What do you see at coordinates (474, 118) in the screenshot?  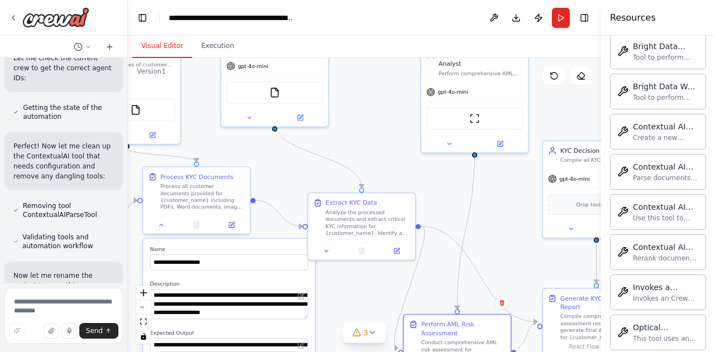 I see `img: ScrapeWebsiteTool` at bounding box center [474, 118].